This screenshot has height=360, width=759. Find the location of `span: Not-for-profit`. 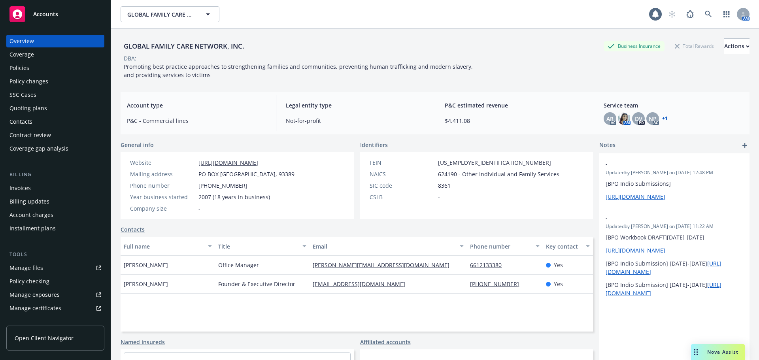

span: Not-for-profit is located at coordinates (355, 121).